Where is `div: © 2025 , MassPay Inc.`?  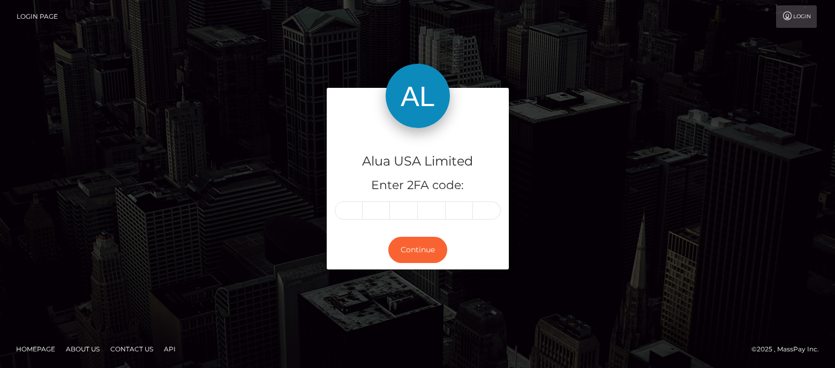 div: © 2025 , MassPay Inc. is located at coordinates (789, 349).